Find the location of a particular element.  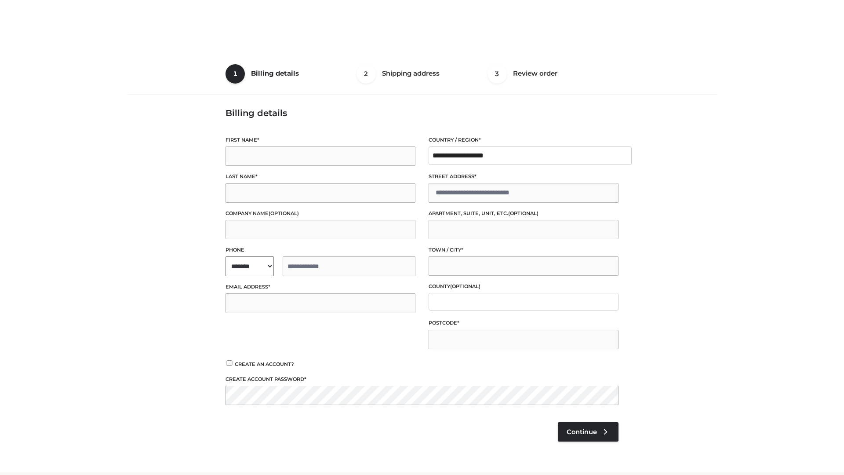

span: 3 is located at coordinates (497, 74).